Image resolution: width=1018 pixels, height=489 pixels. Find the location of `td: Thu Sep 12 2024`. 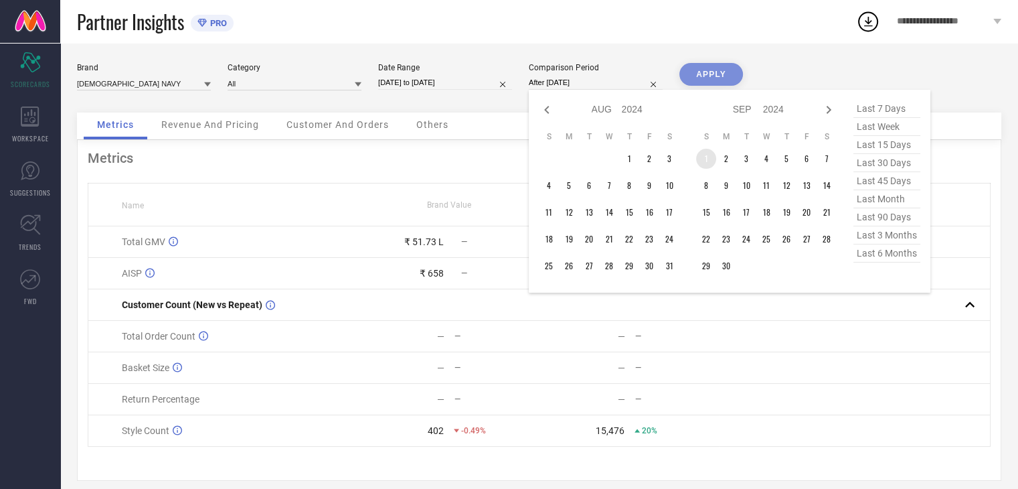

td: Thu Sep 12 2024 is located at coordinates (787, 185).